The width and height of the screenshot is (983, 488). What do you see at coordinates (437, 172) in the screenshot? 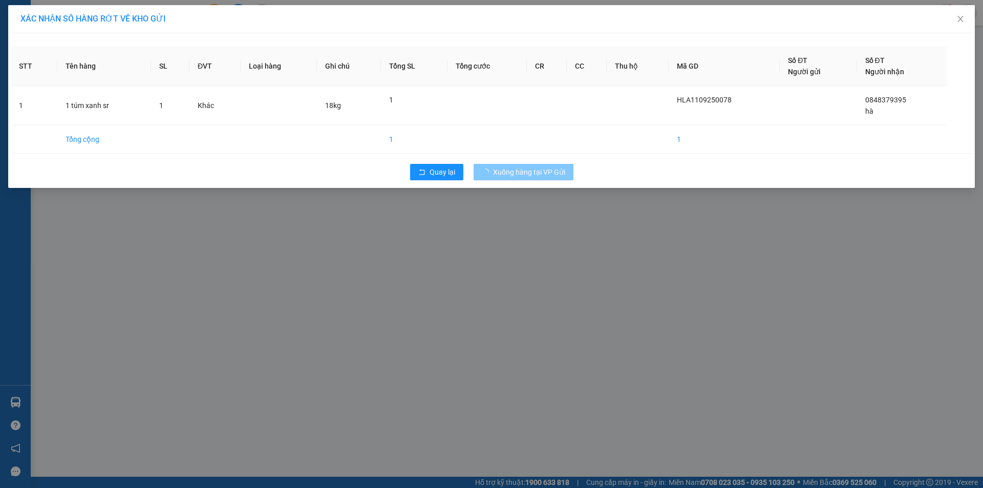
I see `button: rollbackQuay lại` at bounding box center [437, 172].